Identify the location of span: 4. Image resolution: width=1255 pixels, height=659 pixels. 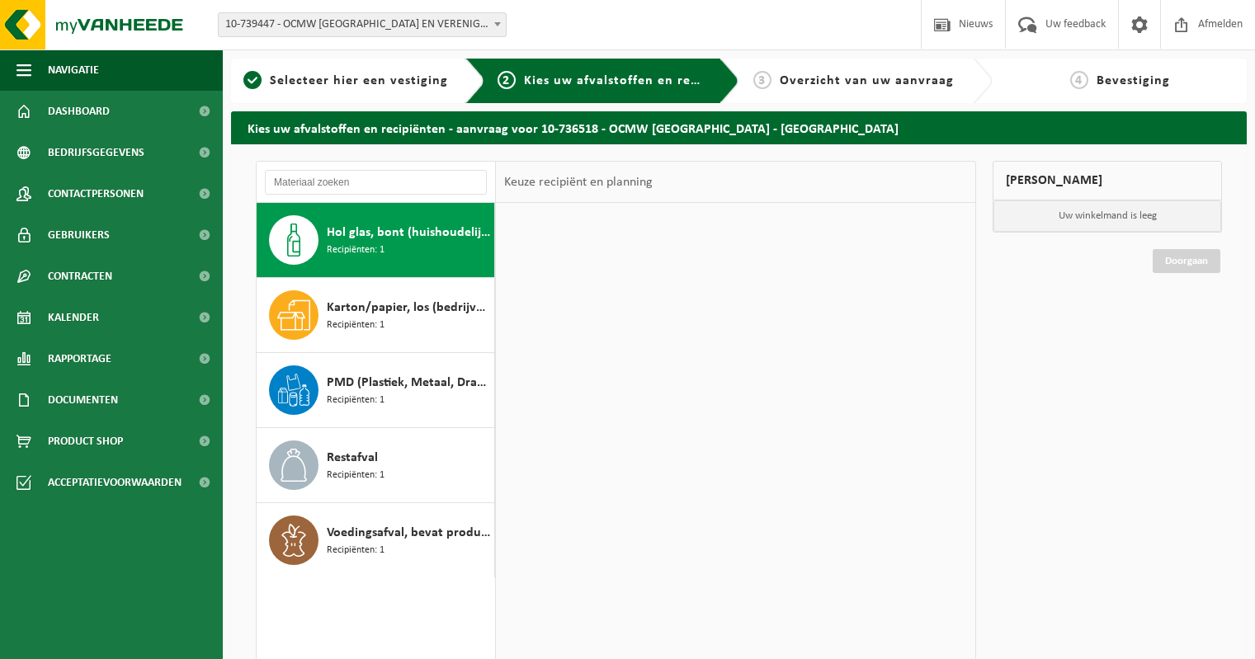
(1079, 80).